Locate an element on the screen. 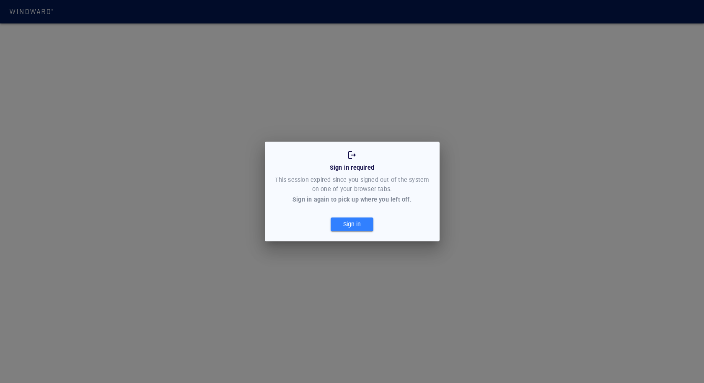 The width and height of the screenshot is (704, 383). div: This session expired since you signed out of the system on one of your browser tabs. is located at coordinates (352, 184).